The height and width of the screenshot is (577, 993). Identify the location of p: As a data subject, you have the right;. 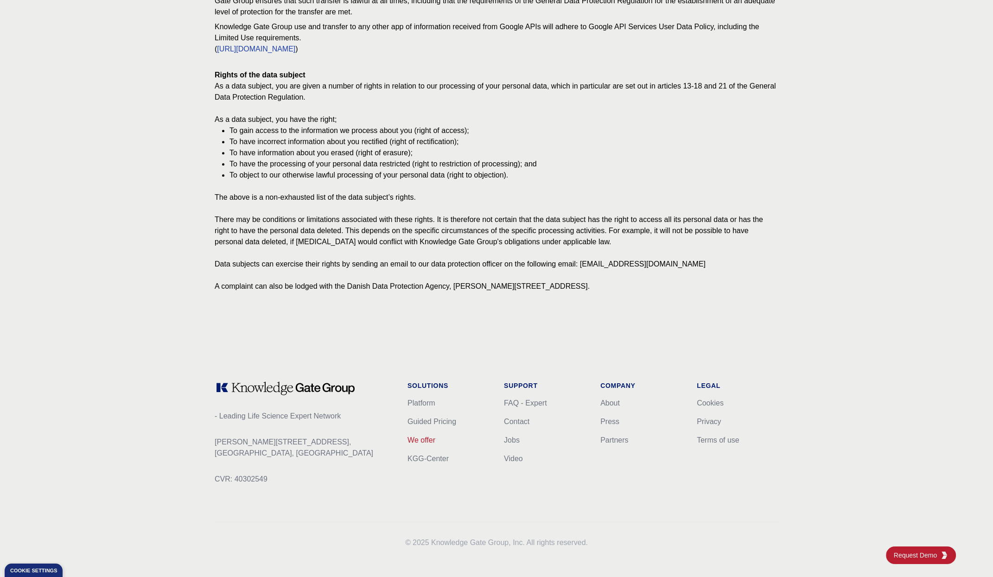
(497, 120).